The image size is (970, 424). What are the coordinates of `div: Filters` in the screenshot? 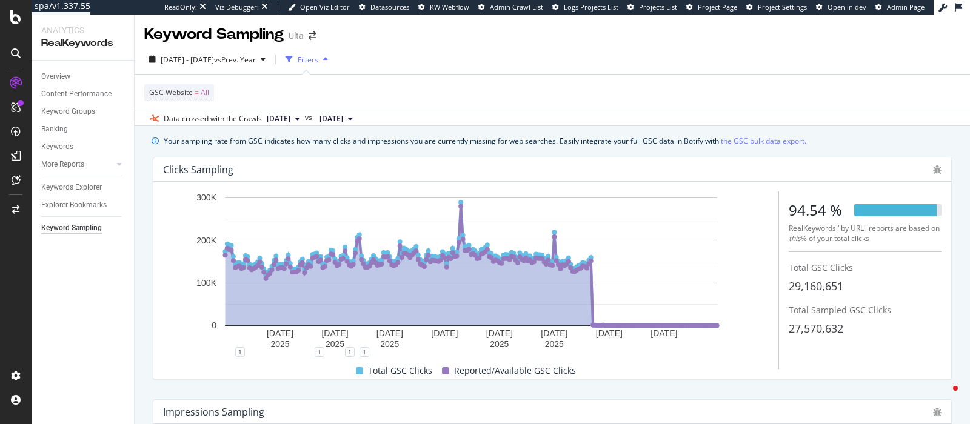 It's located at (308, 59).